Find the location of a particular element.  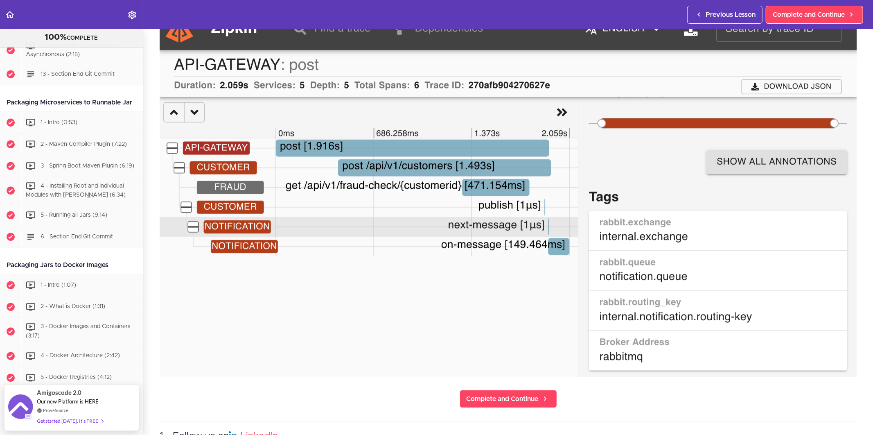

span: 7 - Spring Boot Maven Plugin and Jib (2:33) is located at coordinates (82, 423).